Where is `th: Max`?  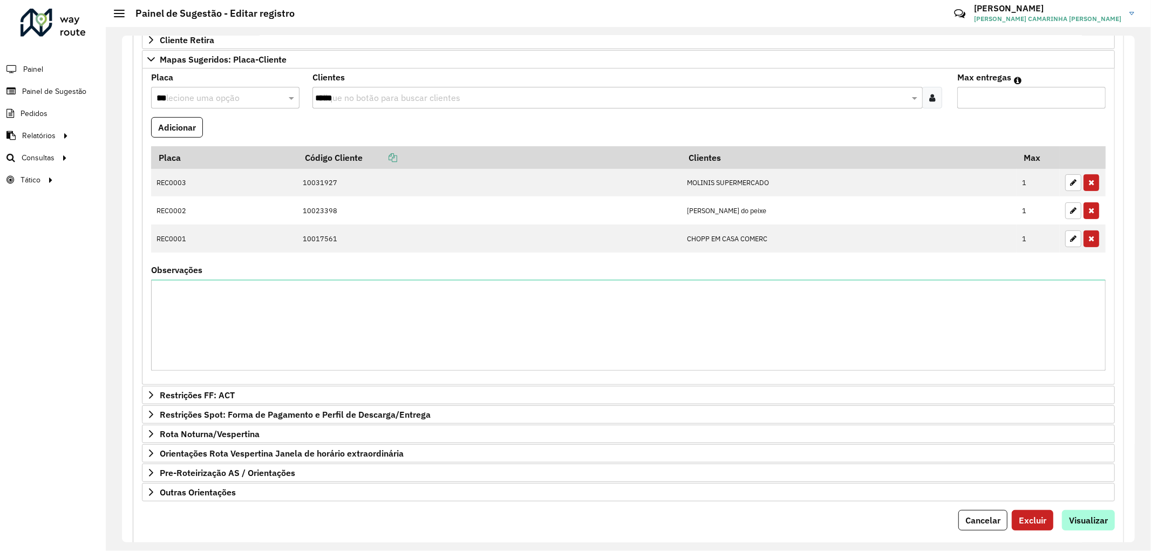 th: Max is located at coordinates (1038, 158).